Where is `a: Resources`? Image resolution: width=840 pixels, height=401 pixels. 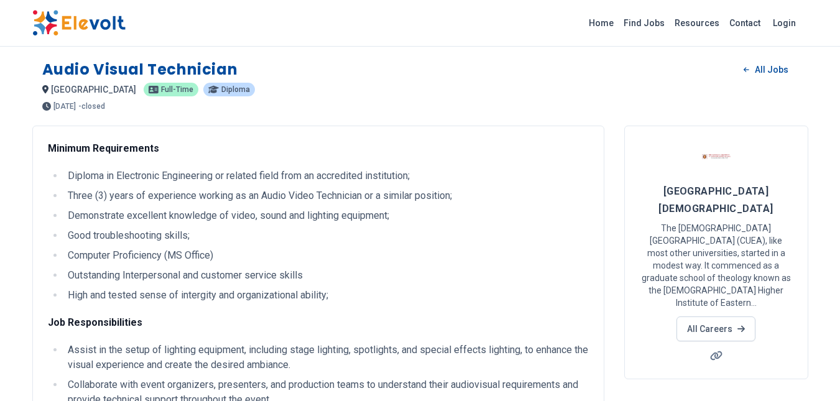 a: Resources is located at coordinates (697, 23).